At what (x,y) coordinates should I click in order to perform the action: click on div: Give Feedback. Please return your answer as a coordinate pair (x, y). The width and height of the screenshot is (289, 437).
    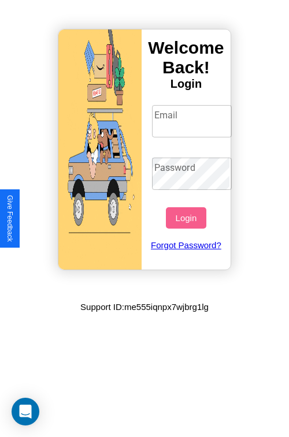
    Looking at the image, I should click on (10, 218).